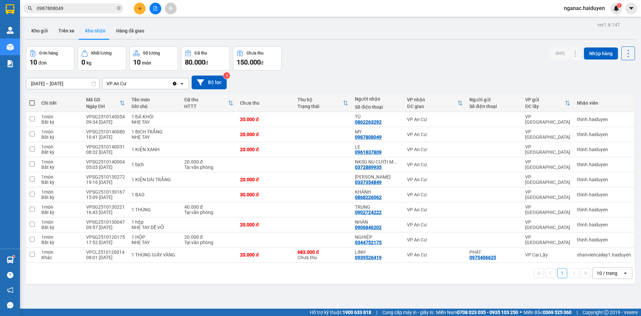  Describe the element at coordinates (562, 273) in the screenshot. I see `button: 1` at that location.